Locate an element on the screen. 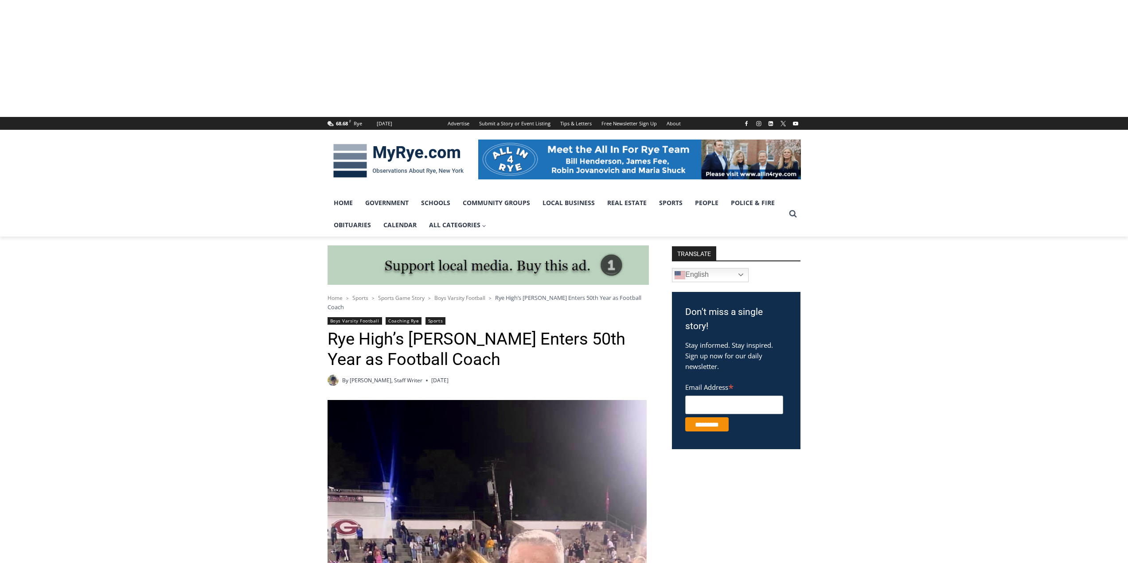 The width and height of the screenshot is (1128, 563). a: Tips & Letters is located at coordinates (576, 123).